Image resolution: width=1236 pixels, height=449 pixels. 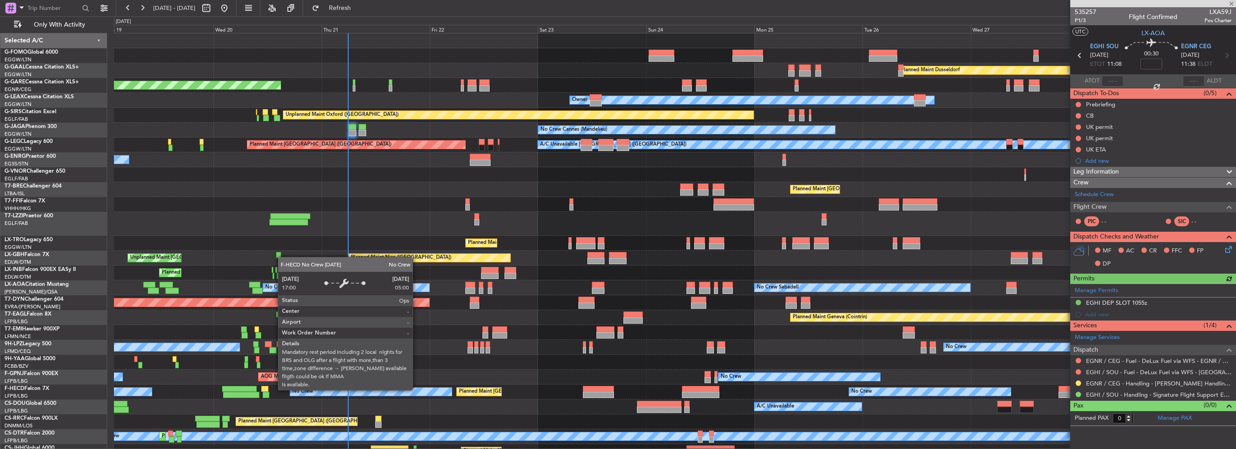 What do you see at coordinates (1200, 251) in the screenshot?
I see `span: FP` at bounding box center [1200, 251].